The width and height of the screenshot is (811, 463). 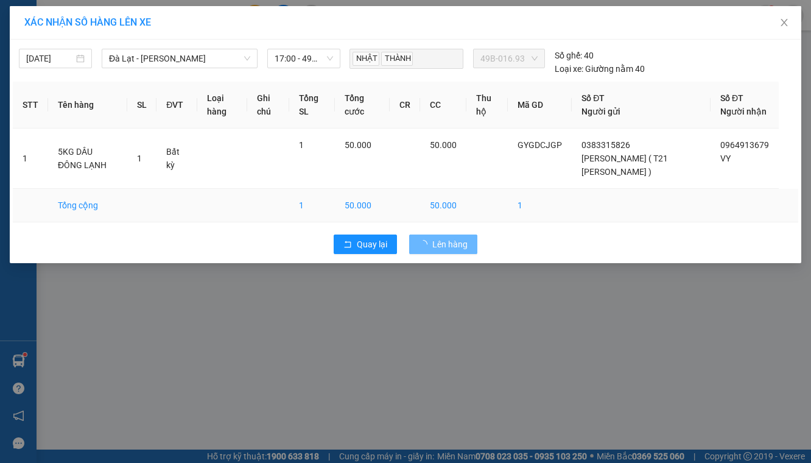 What do you see at coordinates (88, 205) in the screenshot?
I see `td: Tổng cộng` at bounding box center [88, 205].